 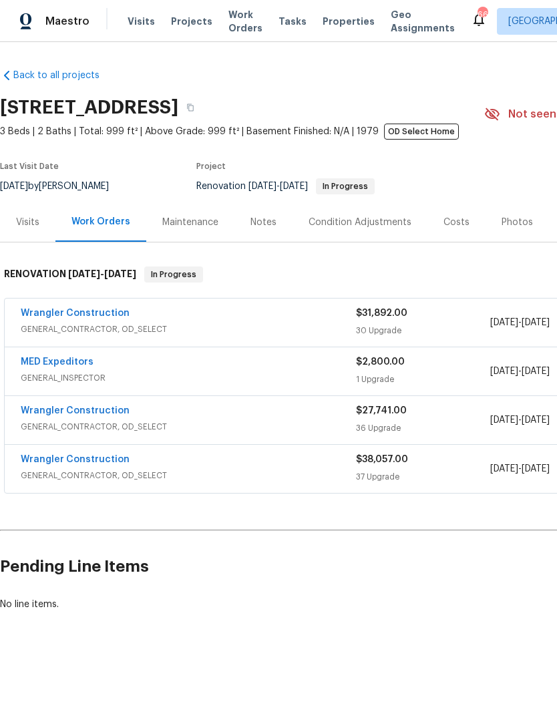 What do you see at coordinates (456, 222) in the screenshot?
I see `div: Costs` at bounding box center [456, 222].